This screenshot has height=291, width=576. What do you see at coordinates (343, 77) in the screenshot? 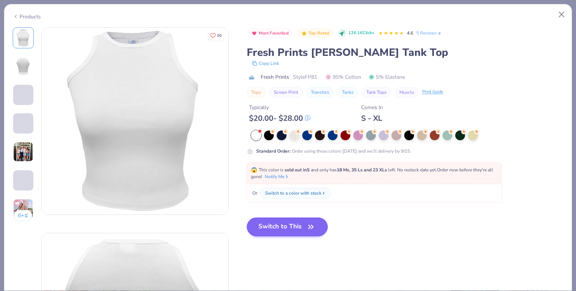
I see `span: 95% Cotton` at bounding box center [343, 77].